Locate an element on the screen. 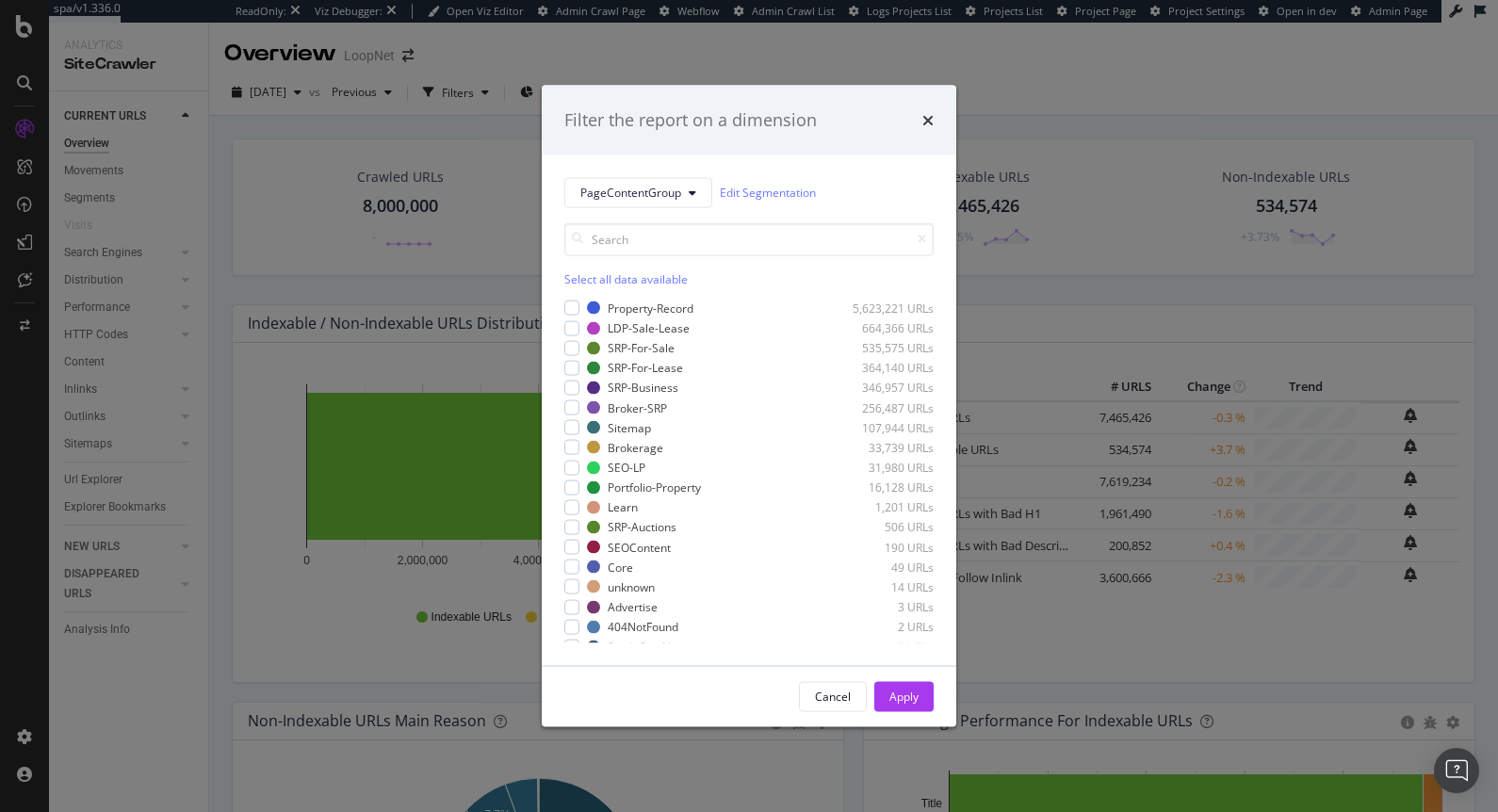  span: PageContentGroup is located at coordinates (630, 192).